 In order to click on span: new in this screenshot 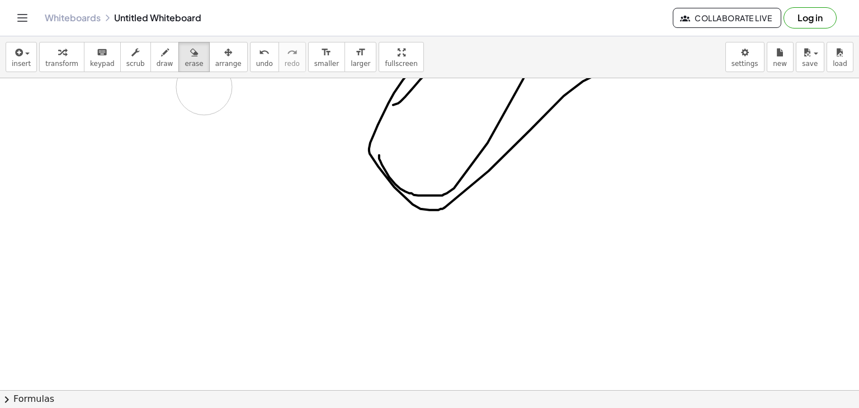, I will do `click(779, 64)`.